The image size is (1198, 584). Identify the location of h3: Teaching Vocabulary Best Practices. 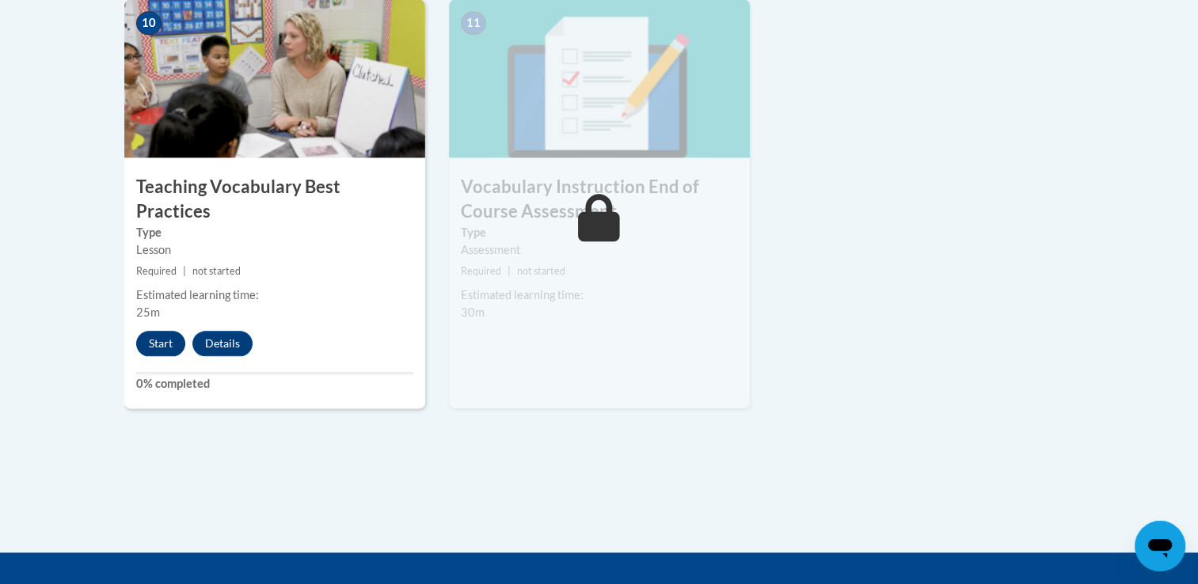
(275, 200).